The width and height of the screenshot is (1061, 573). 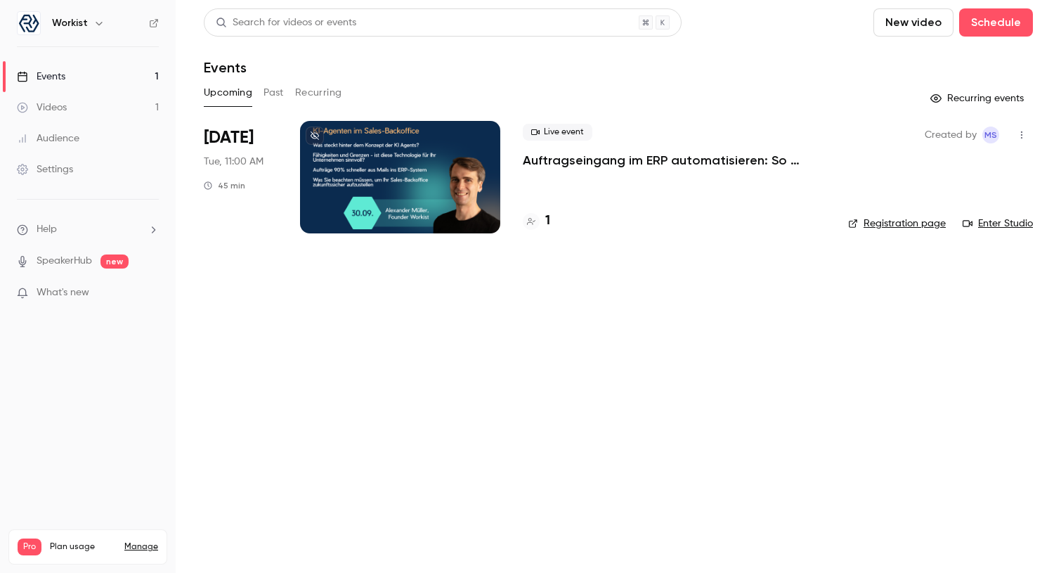 I want to click on div: Settings, so click(x=45, y=169).